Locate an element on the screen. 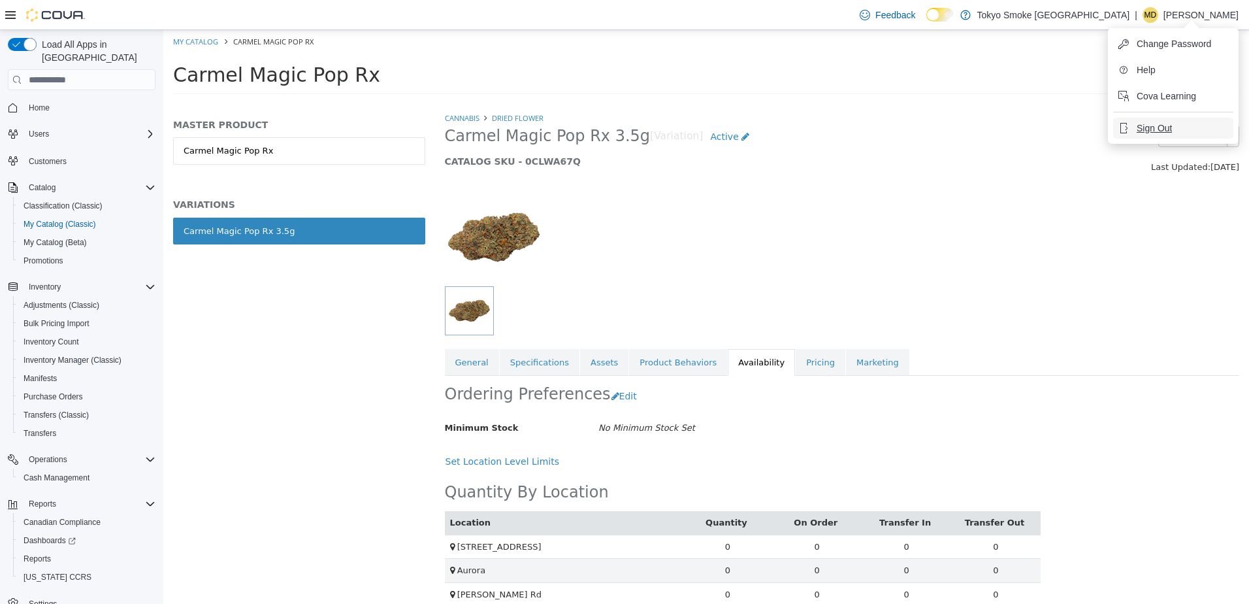 The height and width of the screenshot is (604, 1249). a: Marketing is located at coordinates (714, 332).